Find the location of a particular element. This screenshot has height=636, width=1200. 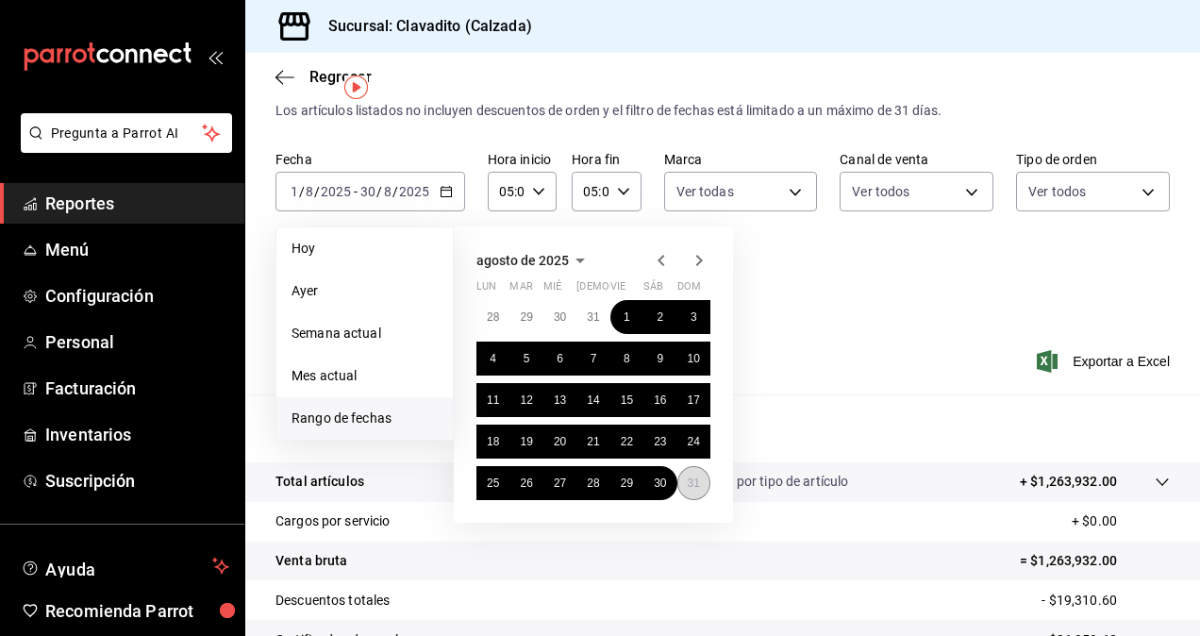

abbr: 4 de agosto de 2025 is located at coordinates (492, 358).